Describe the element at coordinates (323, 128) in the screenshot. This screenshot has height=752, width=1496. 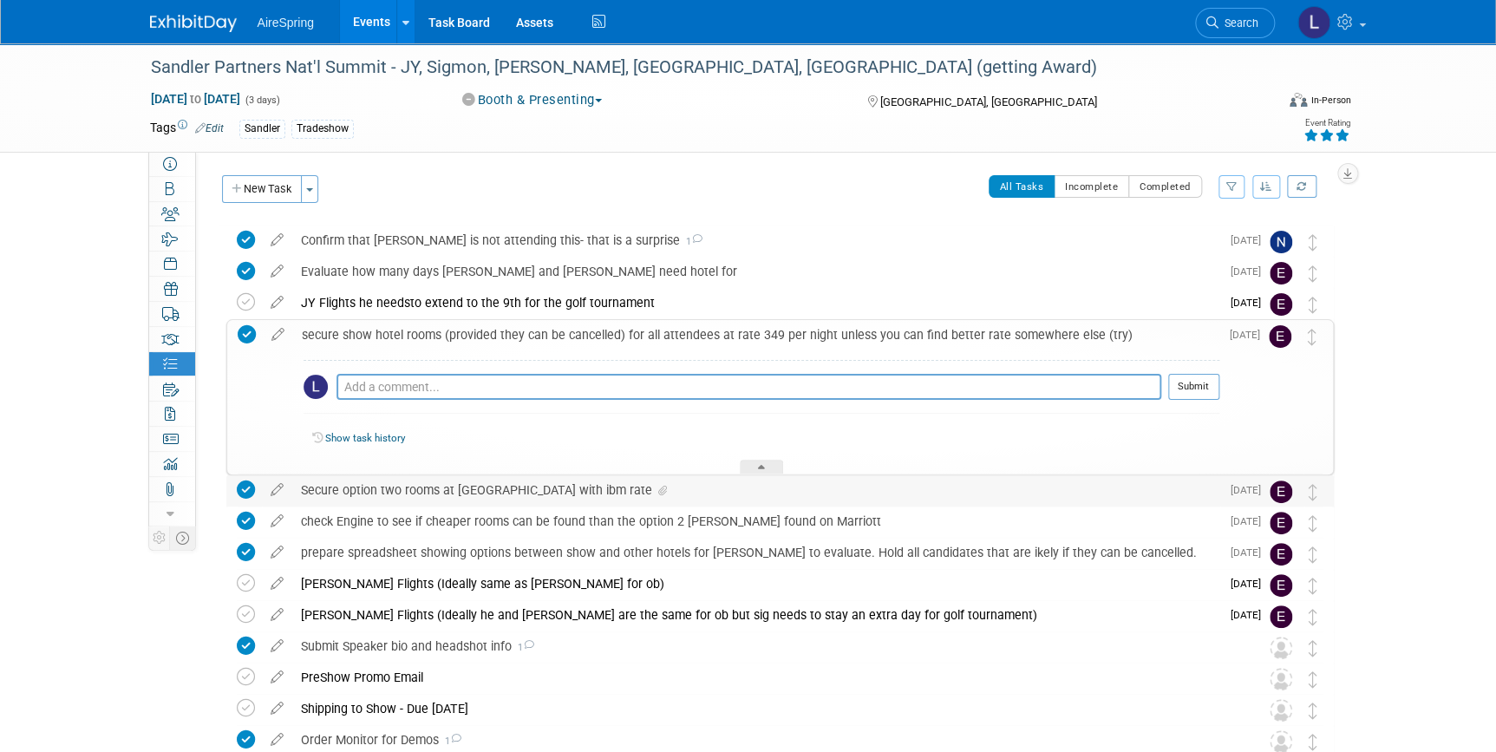
I see `div: Tradeshow` at that location.